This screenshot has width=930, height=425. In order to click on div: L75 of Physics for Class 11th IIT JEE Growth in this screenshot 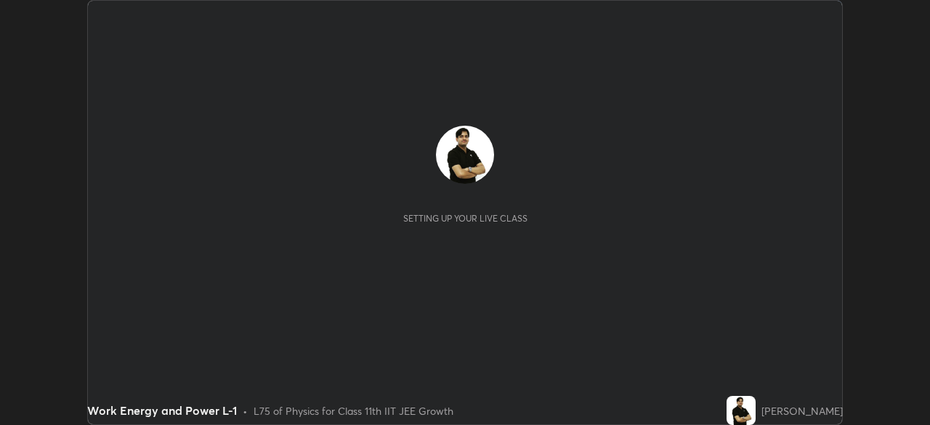, I will do `click(353, 411)`.